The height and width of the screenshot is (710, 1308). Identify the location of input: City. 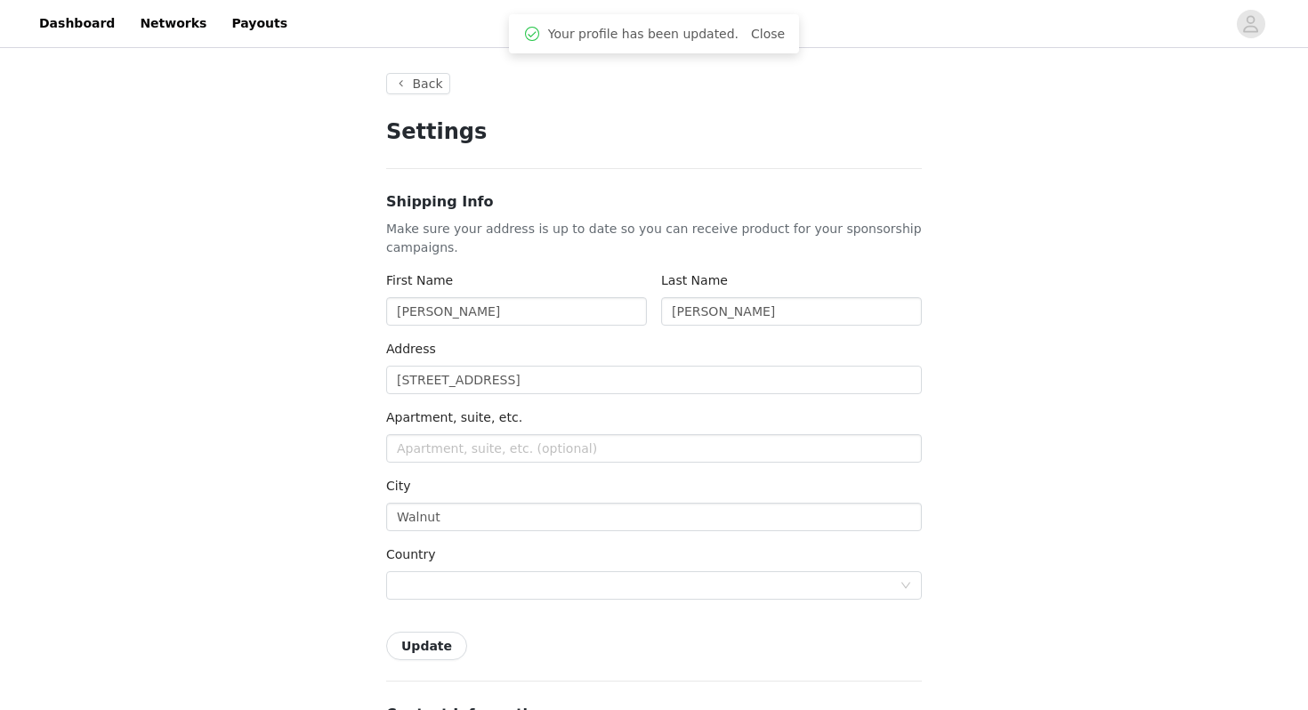
(654, 517).